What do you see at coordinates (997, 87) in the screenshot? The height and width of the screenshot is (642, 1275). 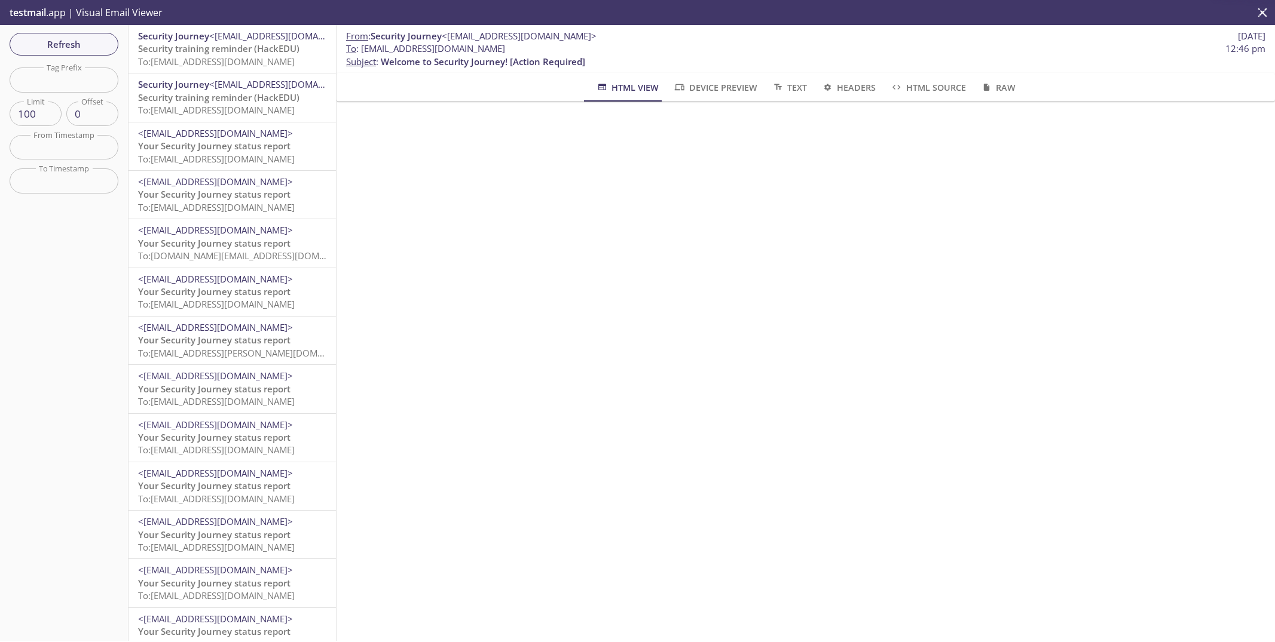 I see `span: Raw` at bounding box center [997, 87].